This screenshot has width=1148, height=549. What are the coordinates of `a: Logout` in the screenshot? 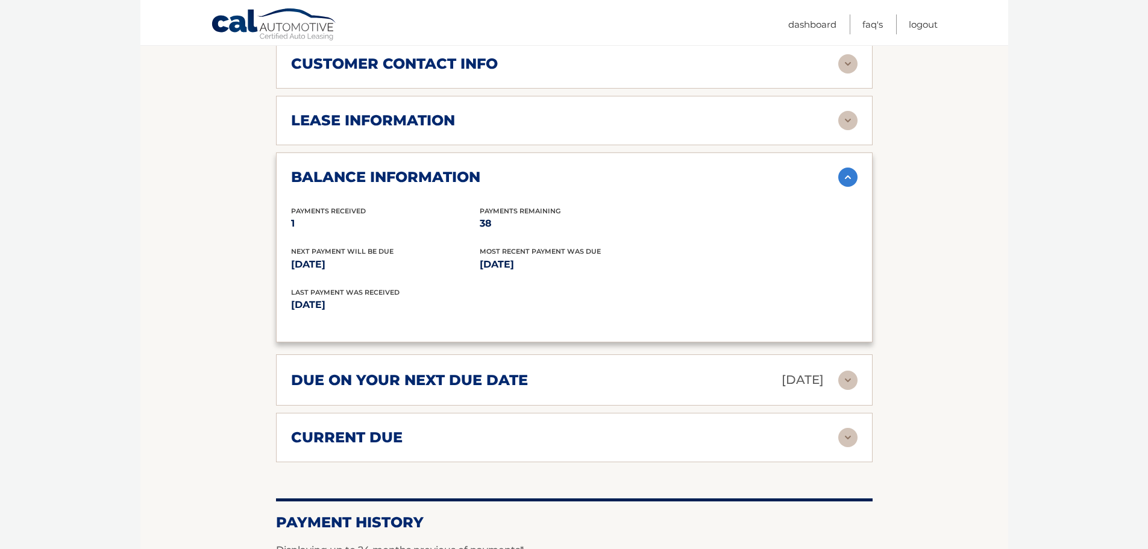 It's located at (923, 24).